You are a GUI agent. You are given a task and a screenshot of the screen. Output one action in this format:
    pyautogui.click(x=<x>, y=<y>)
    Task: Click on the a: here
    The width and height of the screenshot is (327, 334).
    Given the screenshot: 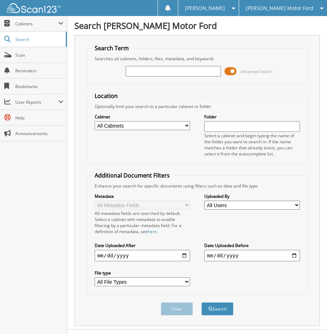 What is the action you would take?
    pyautogui.click(x=152, y=231)
    